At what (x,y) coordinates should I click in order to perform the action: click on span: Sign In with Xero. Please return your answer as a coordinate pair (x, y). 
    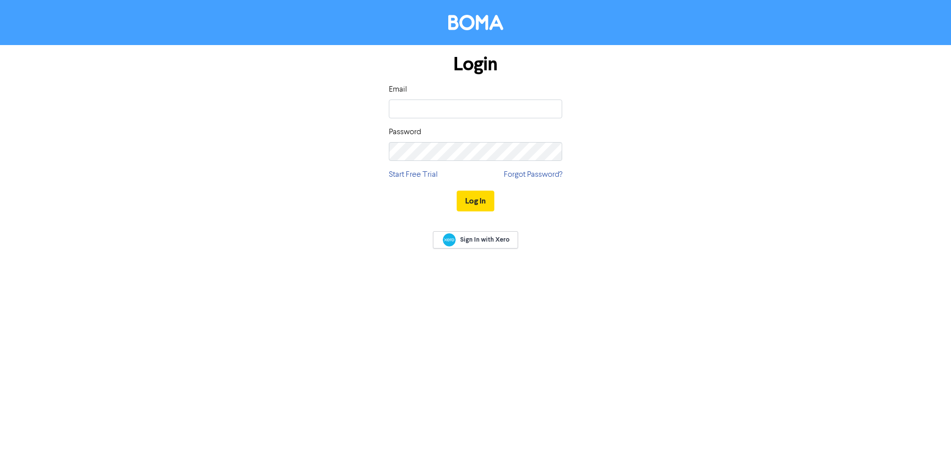
    Looking at the image, I should click on (485, 240).